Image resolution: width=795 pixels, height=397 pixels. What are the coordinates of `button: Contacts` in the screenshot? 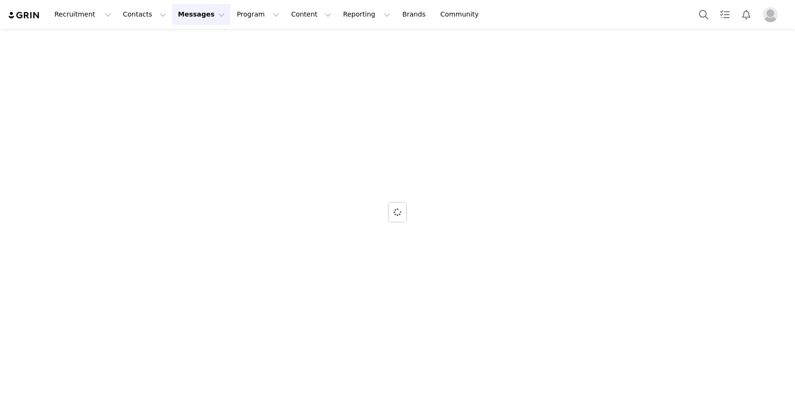 It's located at (144, 14).